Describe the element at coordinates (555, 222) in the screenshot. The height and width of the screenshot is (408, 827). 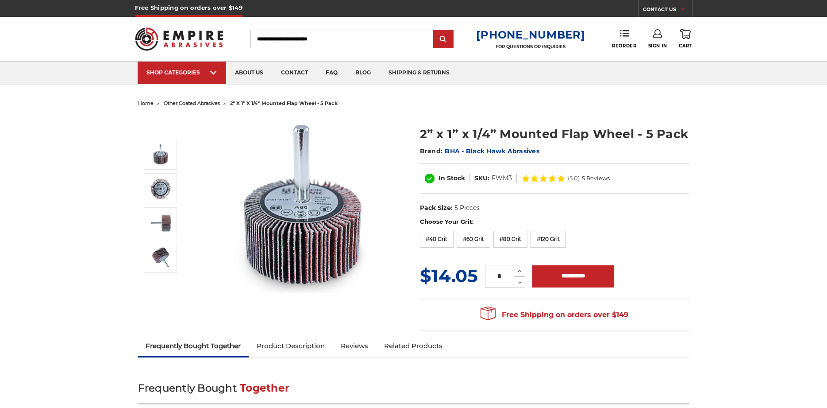
I see `label: Choose Your Grit:` at that location.